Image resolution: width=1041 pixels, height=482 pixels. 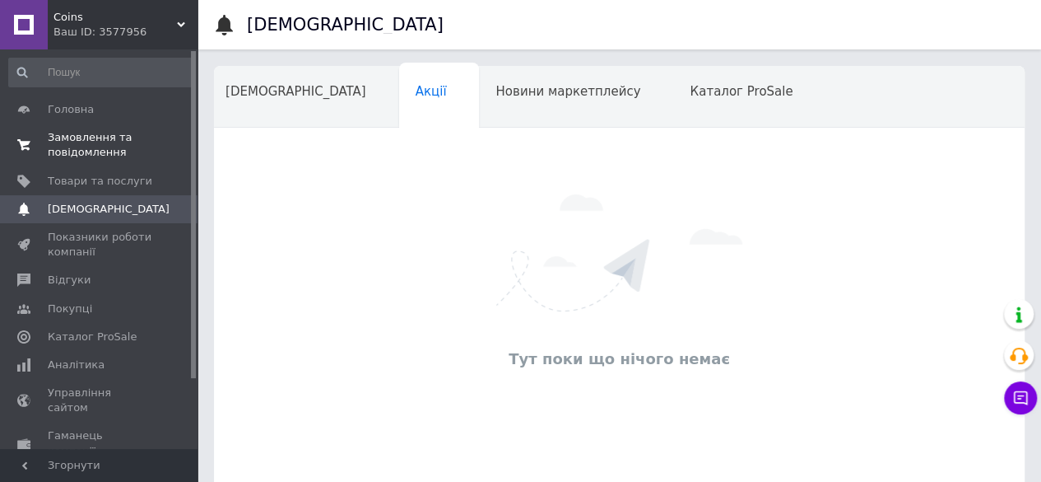 I want to click on span: Відгуки, so click(x=69, y=280).